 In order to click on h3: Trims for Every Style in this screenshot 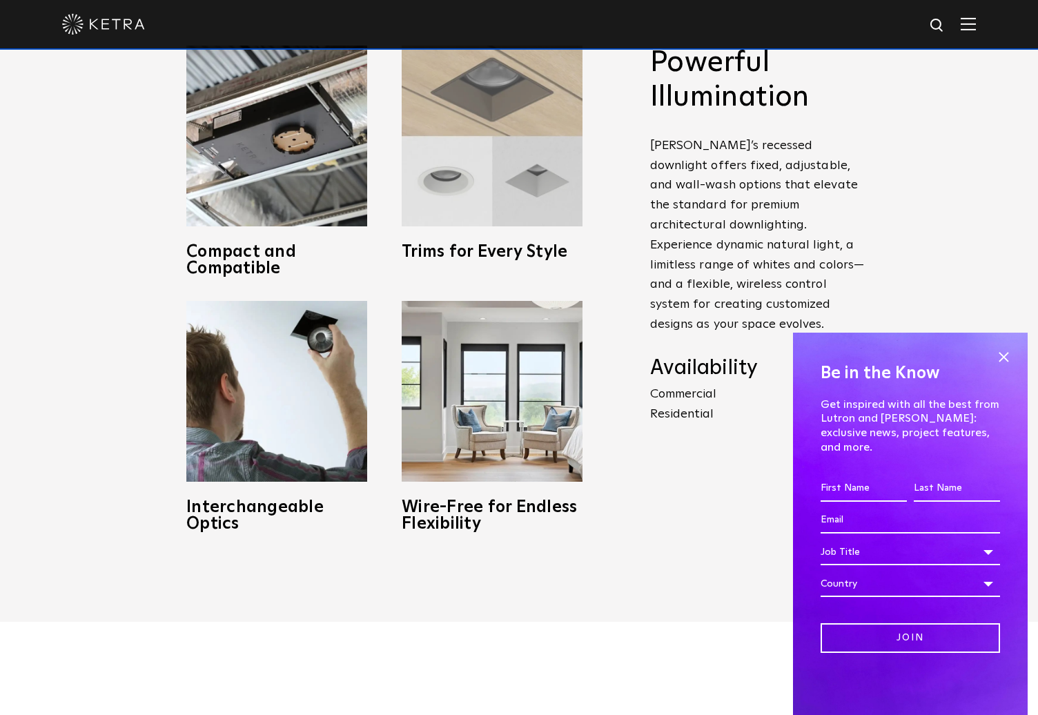, I will do `click(492, 252)`.